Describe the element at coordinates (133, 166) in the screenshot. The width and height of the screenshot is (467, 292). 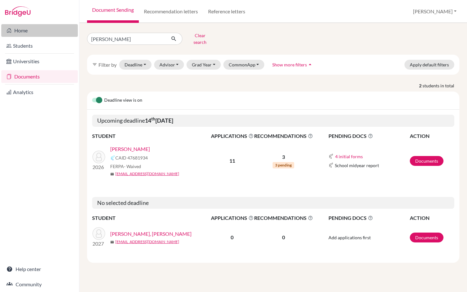
I see `span: - Waived` at that location.